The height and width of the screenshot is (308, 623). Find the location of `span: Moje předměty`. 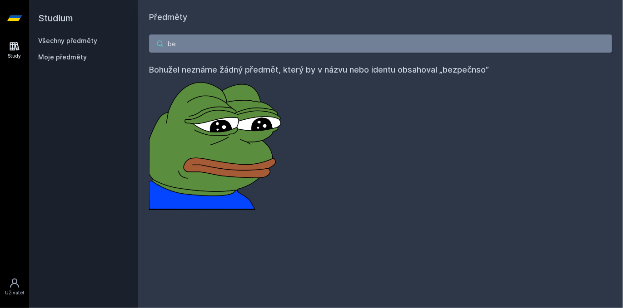

span: Moje předměty is located at coordinates (62, 57).